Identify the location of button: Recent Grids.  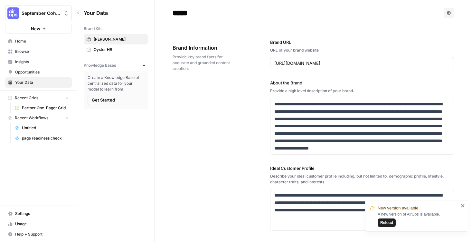
(38, 98).